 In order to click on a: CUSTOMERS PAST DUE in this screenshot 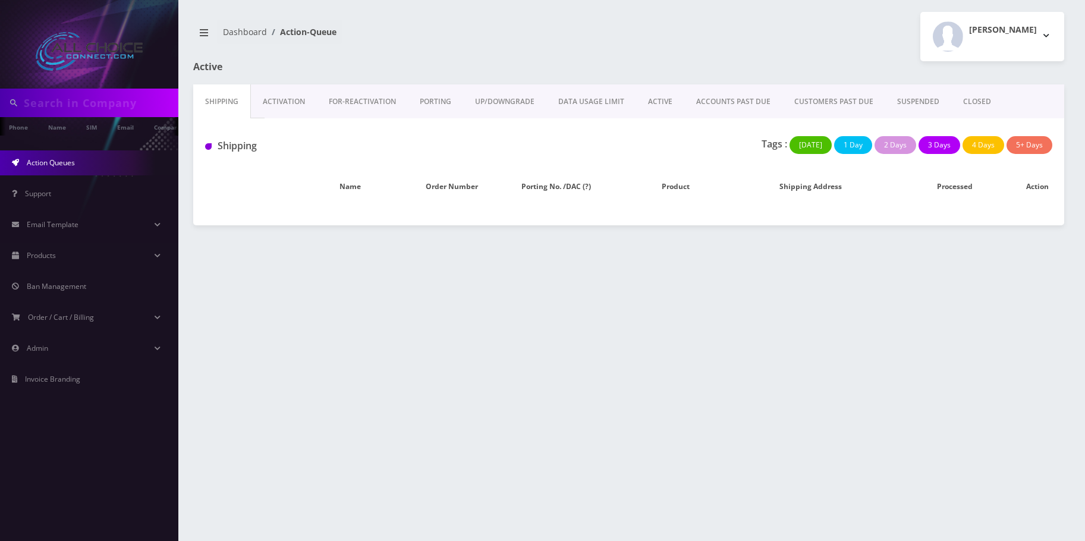, I will do `click(833, 102)`.